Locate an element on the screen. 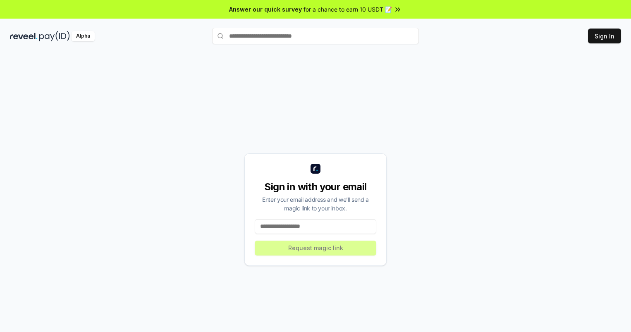 The image size is (631, 332). img: pay_id is located at coordinates (55, 36).